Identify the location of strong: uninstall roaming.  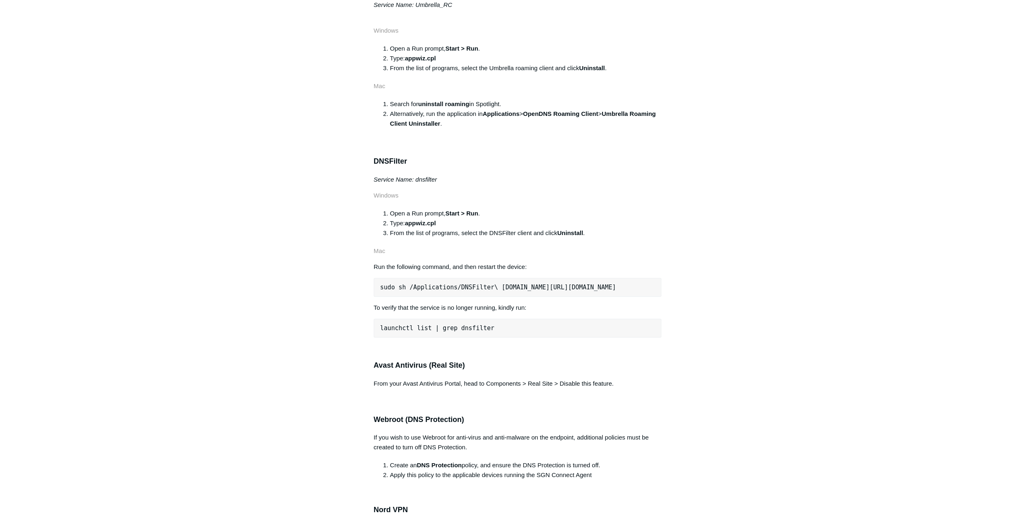
(444, 104).